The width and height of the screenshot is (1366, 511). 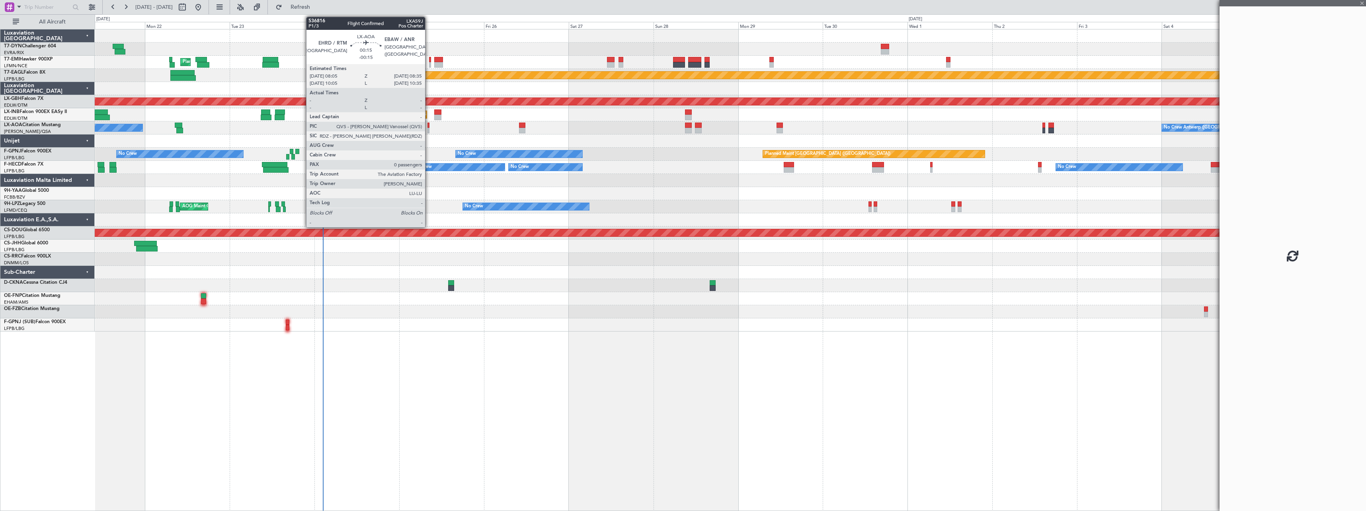 What do you see at coordinates (26, 191) in the screenshot?
I see `a: 9H-YAAGlobal 5000` at bounding box center [26, 191].